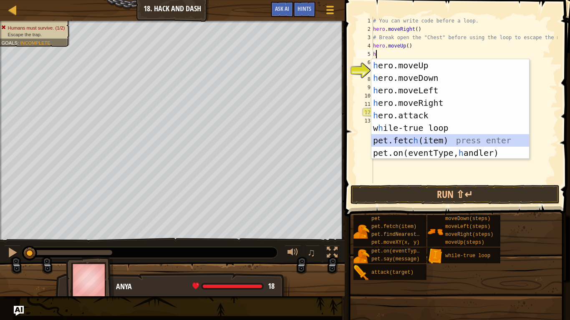 This screenshot has height=320, width=570. Describe the element at coordinates (365, 113) in the screenshot. I see `div: 12` at that location.